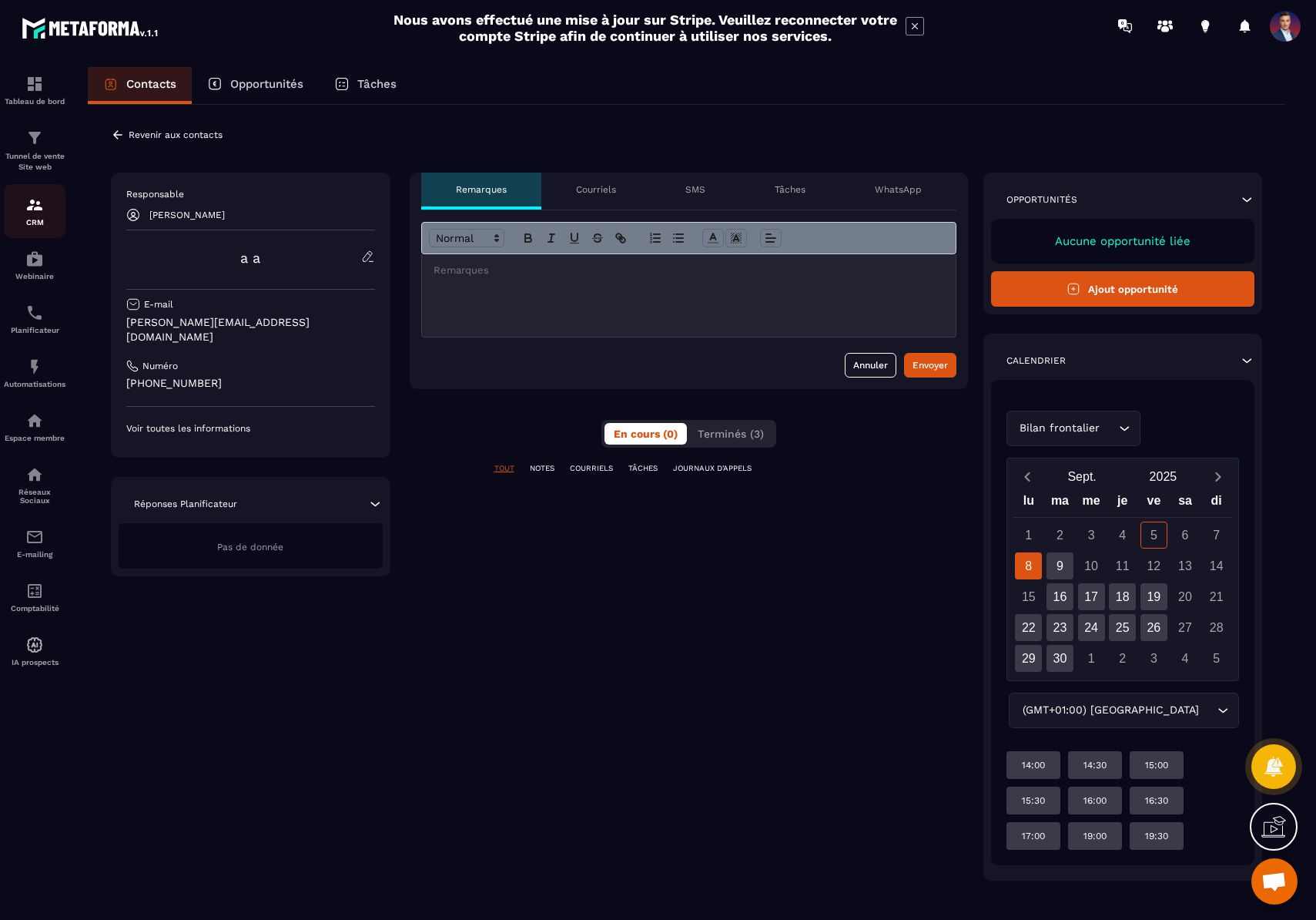 The image size is (1316, 920). I want to click on div: Envoyer, so click(930, 365).